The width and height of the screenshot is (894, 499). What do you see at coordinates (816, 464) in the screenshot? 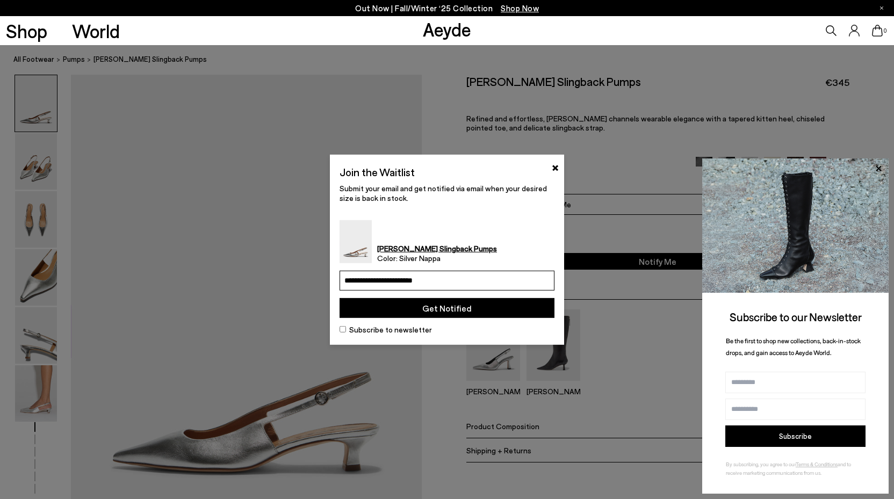
I see `a: Terms & Conditions` at bounding box center [816, 464].